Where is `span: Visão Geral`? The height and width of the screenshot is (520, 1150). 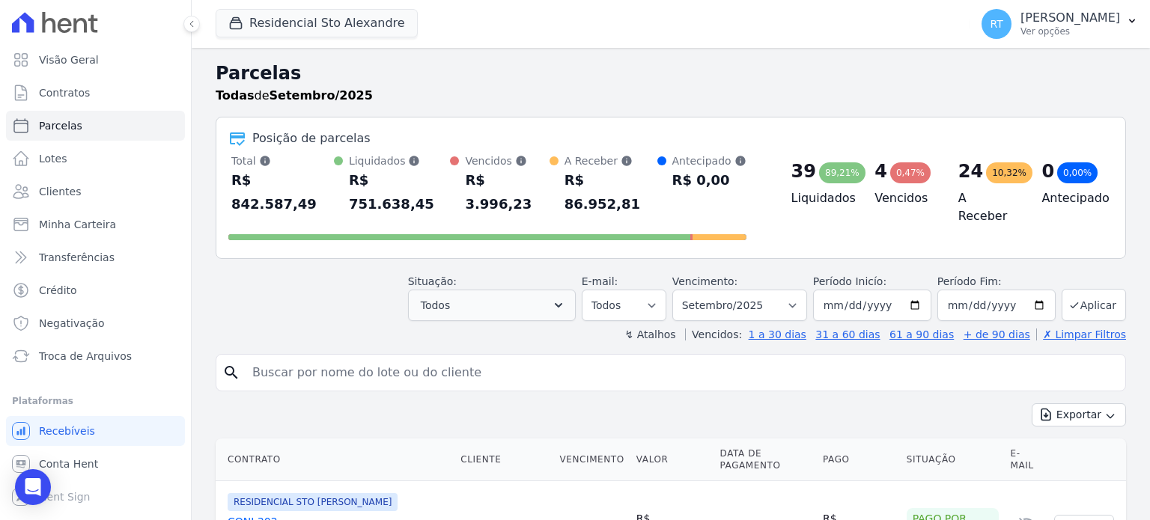 span: Visão Geral is located at coordinates (69, 60).